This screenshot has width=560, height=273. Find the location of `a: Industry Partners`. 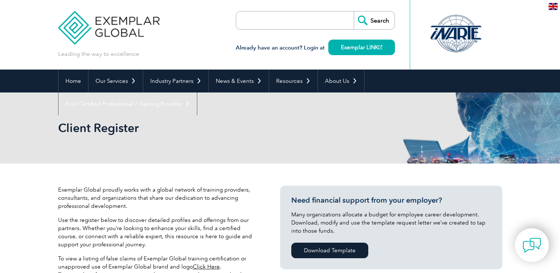

a: Industry Partners is located at coordinates (176, 81).